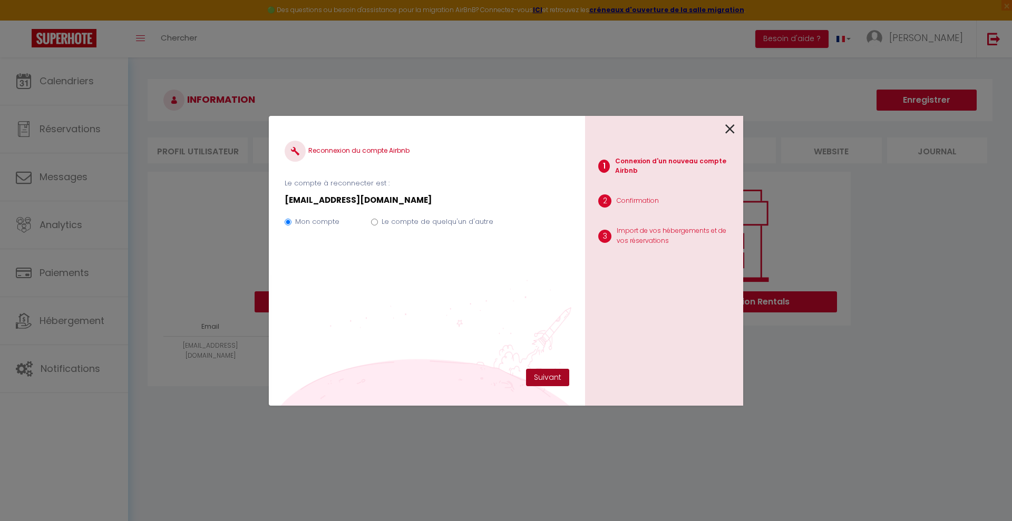  What do you see at coordinates (638, 201) in the screenshot?
I see `p: Confirmation` at bounding box center [638, 201].